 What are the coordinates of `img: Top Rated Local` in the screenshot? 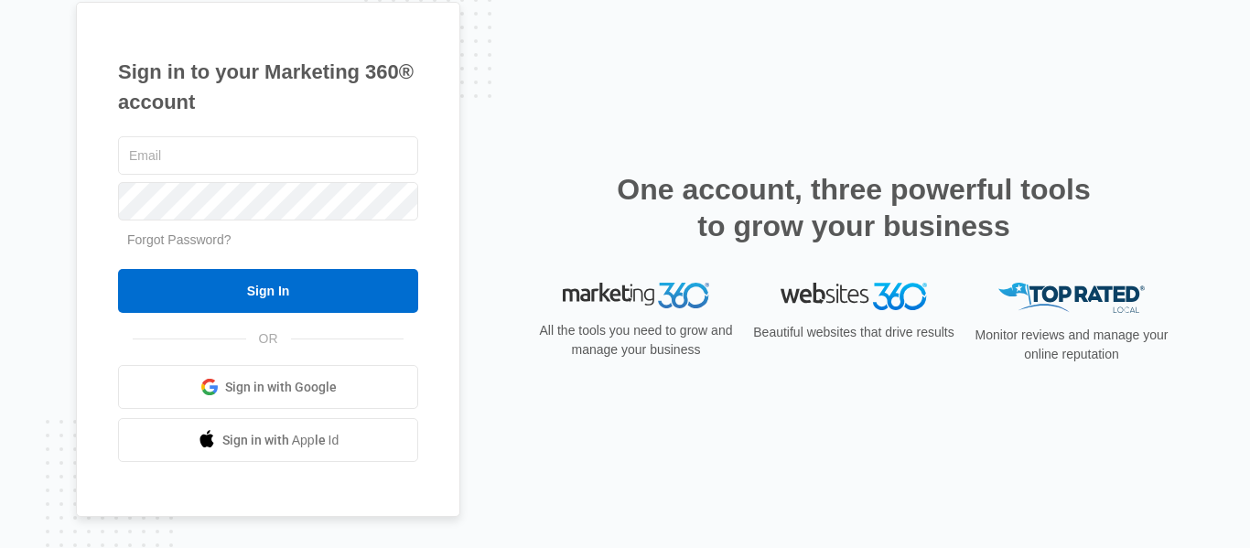 It's located at (1072, 297).